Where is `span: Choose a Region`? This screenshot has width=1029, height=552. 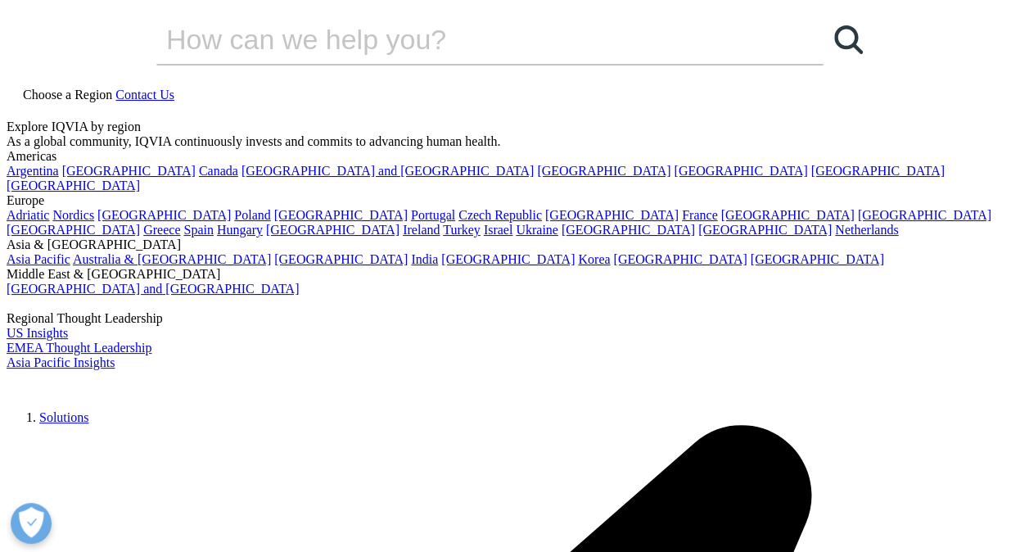 span: Choose a Region is located at coordinates (67, 94).